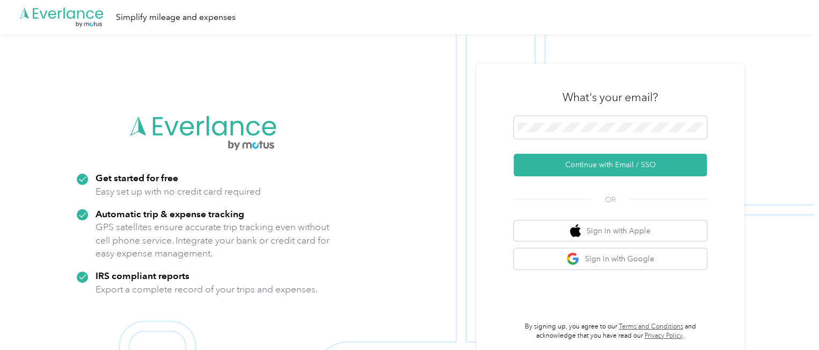 Image resolution: width=819 pixels, height=350 pixels. I want to click on a: Terms and Conditions, so click(651, 326).